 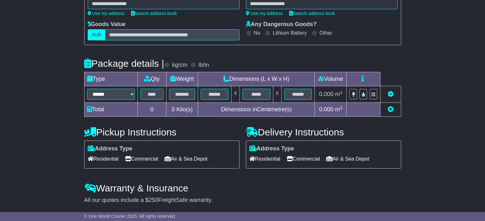 What do you see at coordinates (390, 110) in the screenshot?
I see `a: Add new item` at bounding box center [390, 110].